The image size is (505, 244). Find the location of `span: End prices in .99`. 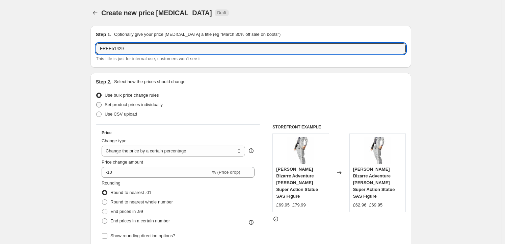

span: End prices in .99 is located at coordinates (127, 211).